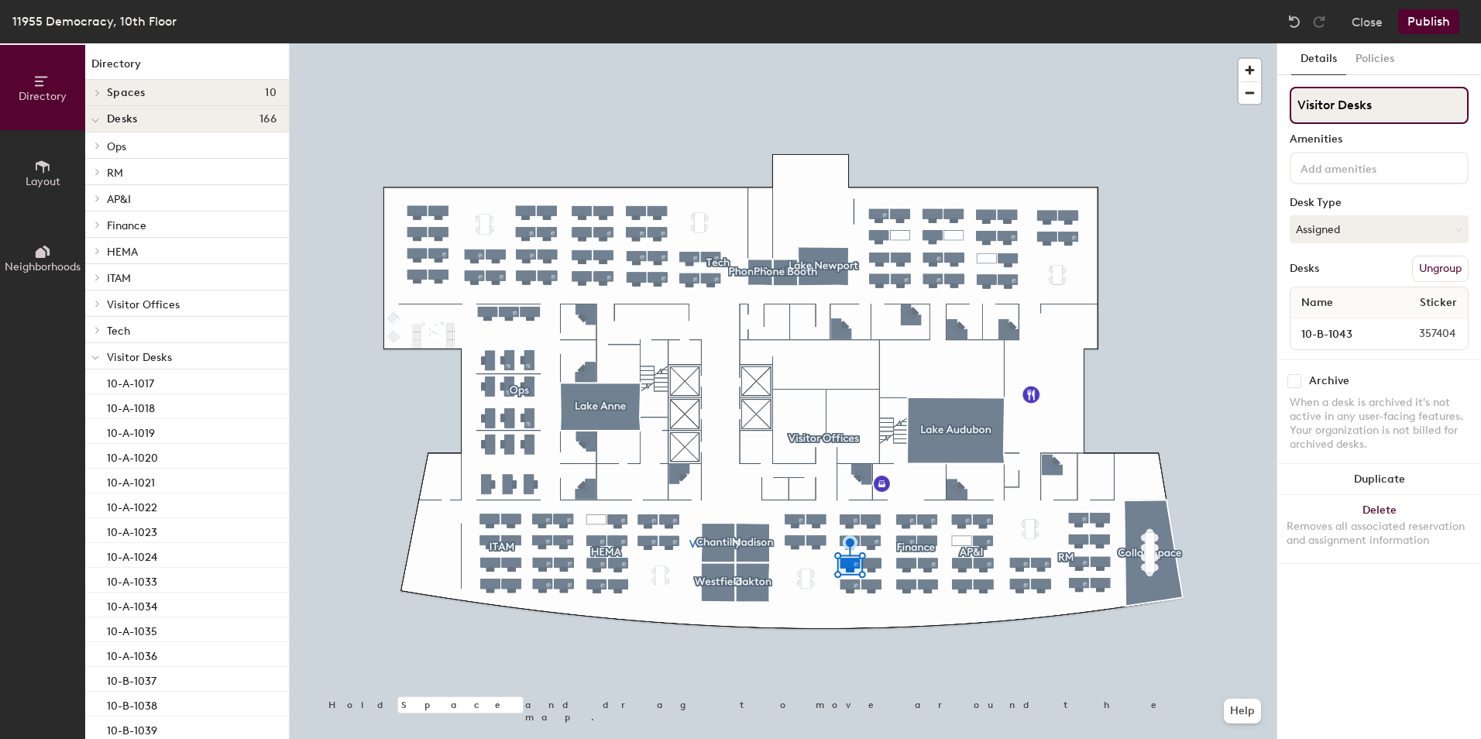 This screenshot has width=1481, height=739. Describe the element at coordinates (43, 181) in the screenshot. I see `span: Layout` at that location.